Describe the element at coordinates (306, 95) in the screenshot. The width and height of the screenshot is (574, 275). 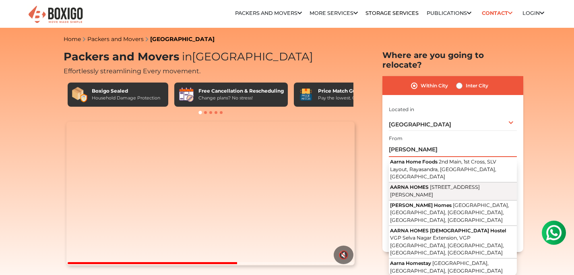
I see `img: Price Match Guarantee` at that location.